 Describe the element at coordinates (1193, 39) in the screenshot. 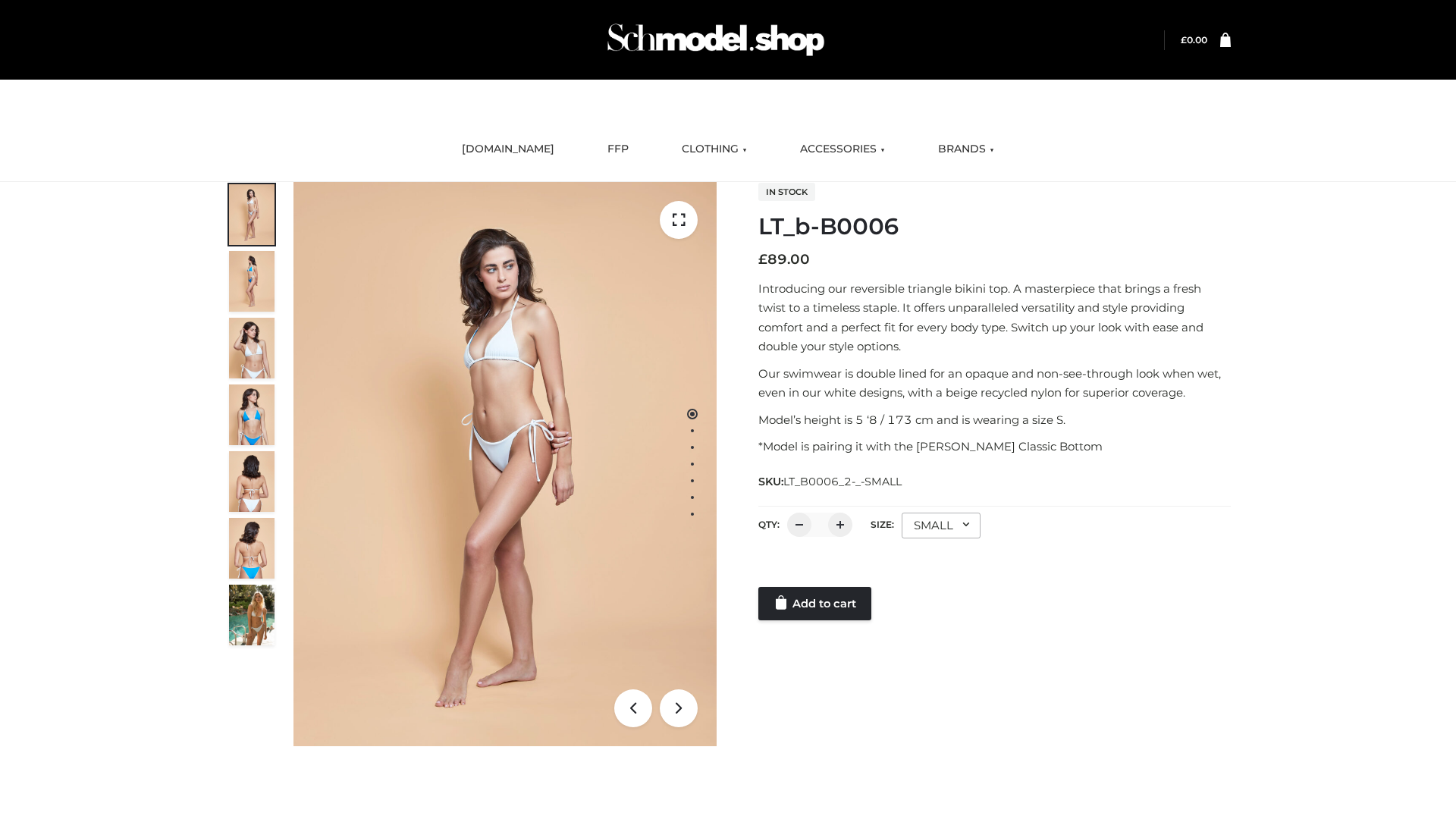

I see `bdi: 0.00` at that location.